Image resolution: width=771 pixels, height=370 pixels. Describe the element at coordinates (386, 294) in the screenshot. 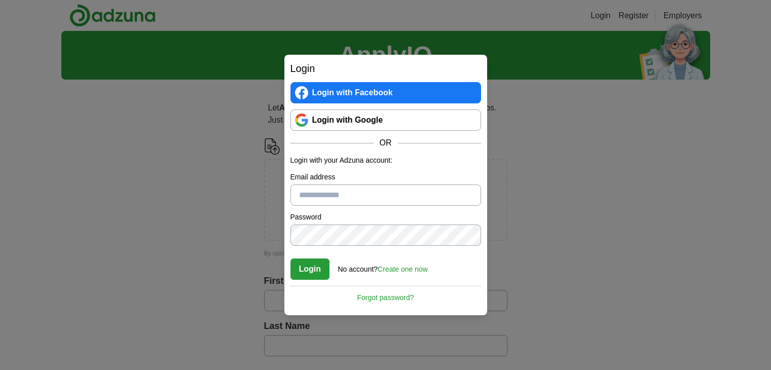

I see `a: Forgot password?` at that location.